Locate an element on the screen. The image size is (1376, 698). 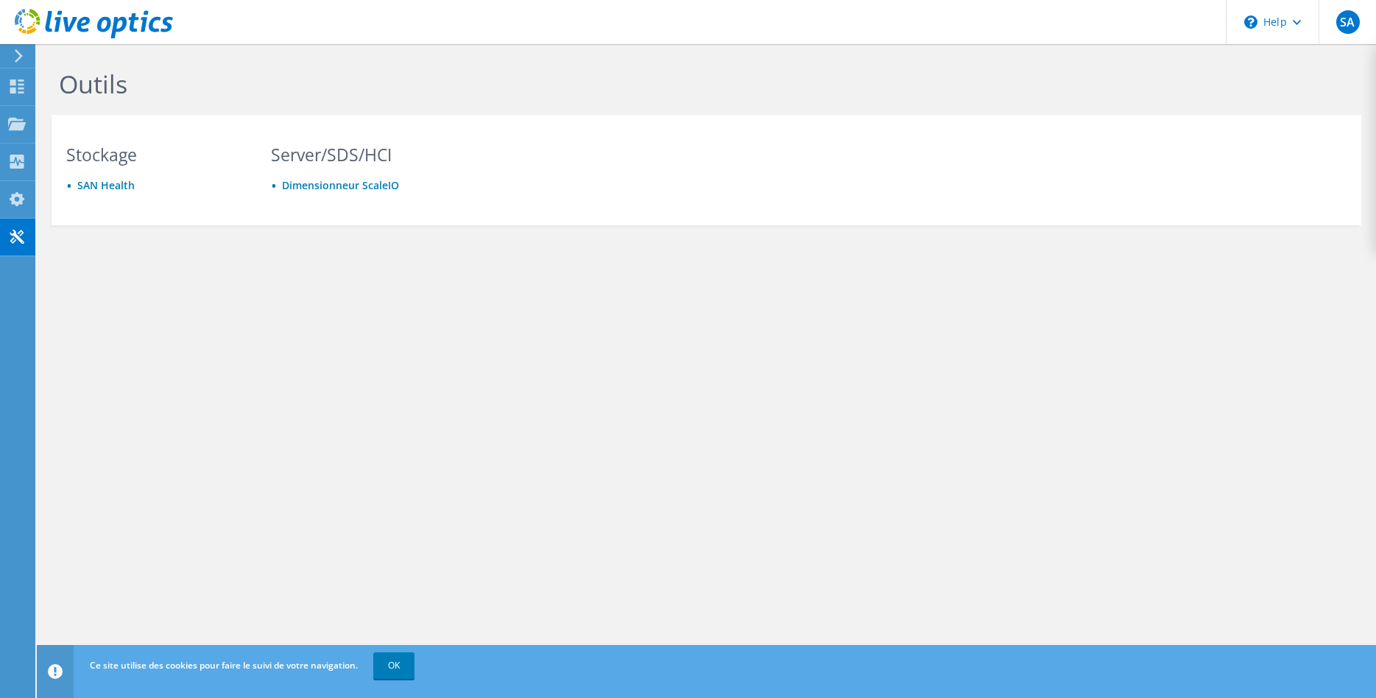
svg: \n is located at coordinates (1251, 22).